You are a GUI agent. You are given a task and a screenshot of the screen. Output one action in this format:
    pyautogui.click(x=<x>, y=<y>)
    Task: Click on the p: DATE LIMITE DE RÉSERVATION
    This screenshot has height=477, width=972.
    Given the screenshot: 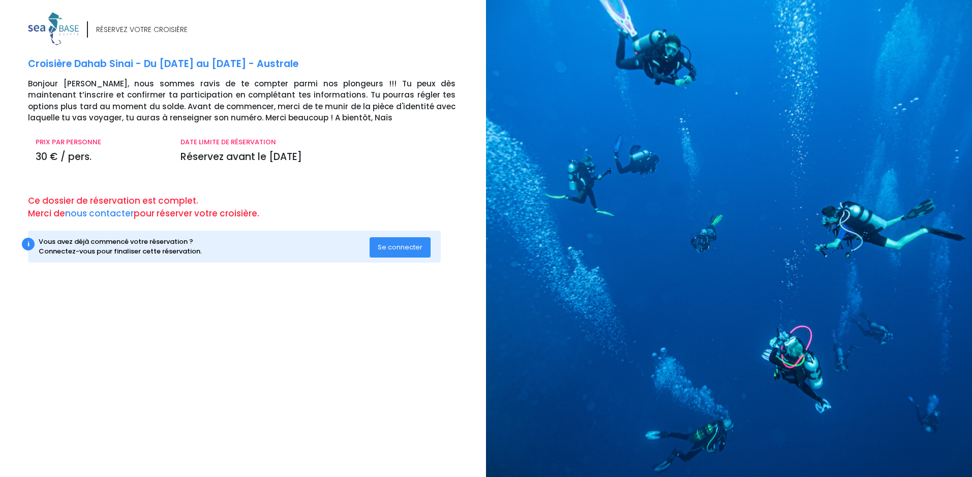 What is the action you would take?
    pyautogui.click(x=318, y=142)
    